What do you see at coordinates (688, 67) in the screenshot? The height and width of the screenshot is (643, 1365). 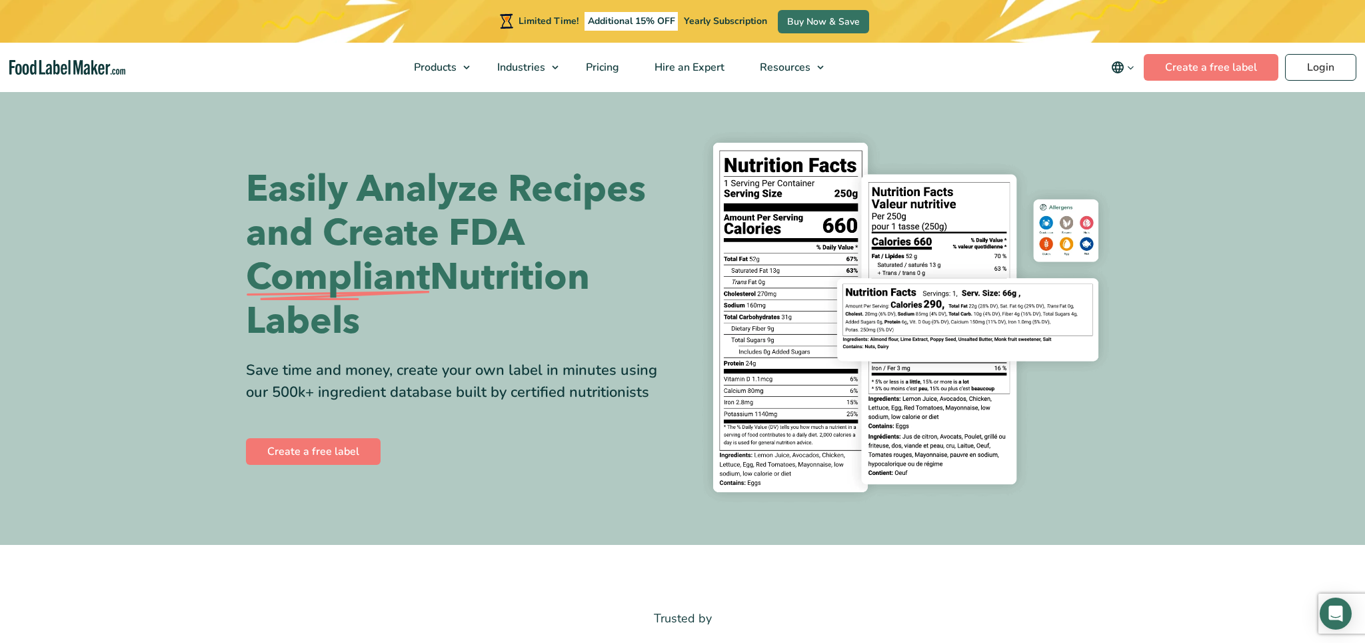 I see `span: Hire an Expert` at bounding box center [688, 67].